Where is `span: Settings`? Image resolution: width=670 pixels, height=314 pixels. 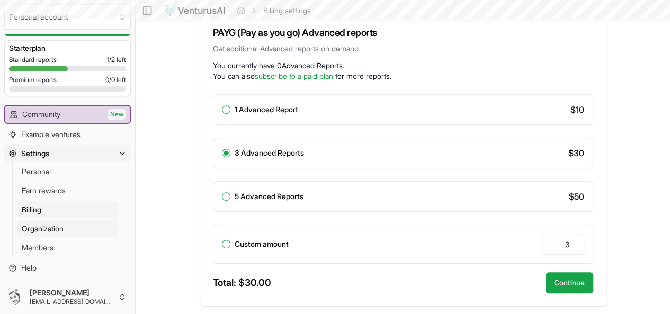
span: Settings is located at coordinates (35, 154).